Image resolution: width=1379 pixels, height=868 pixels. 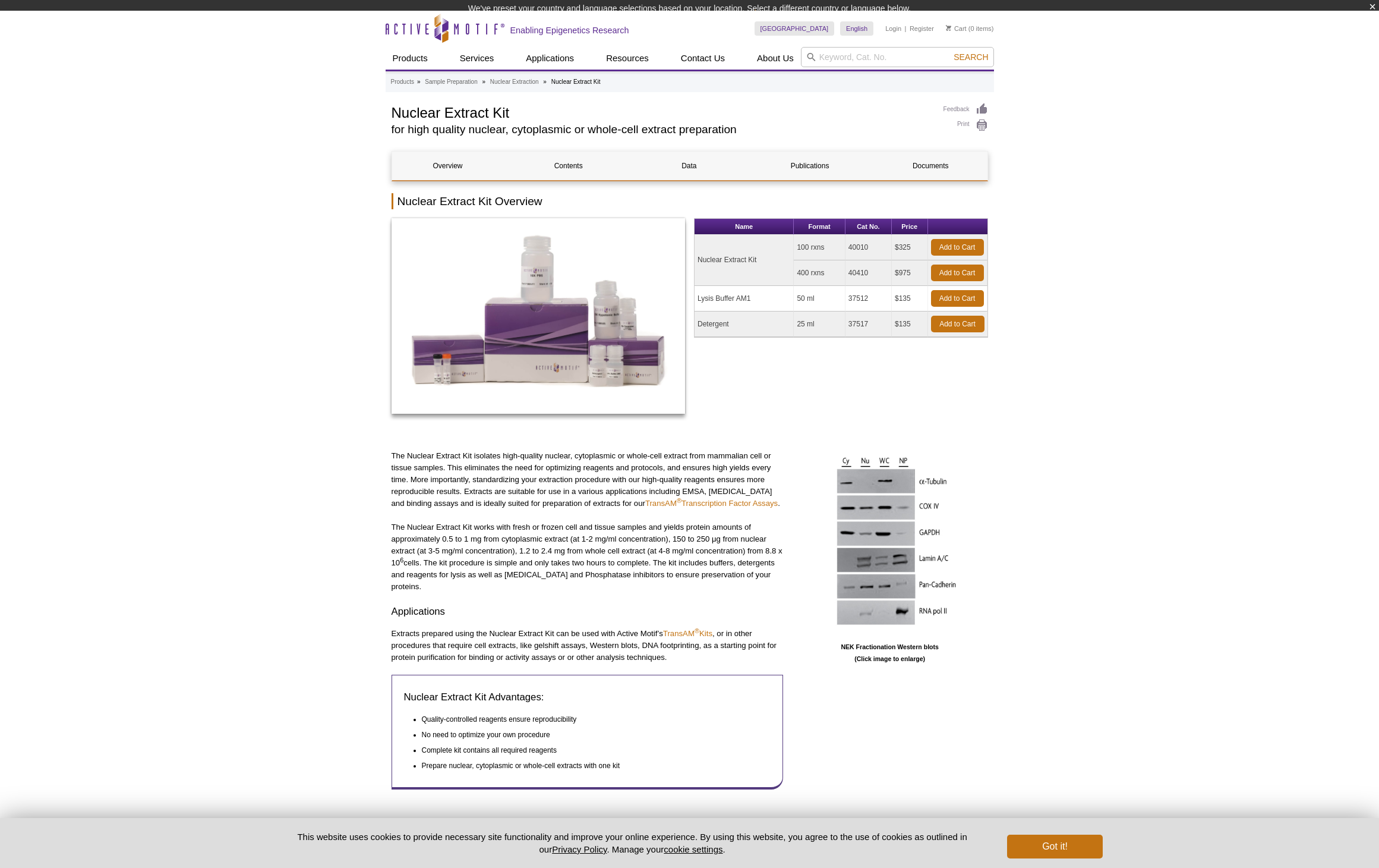 What do you see at coordinates (890, 652) in the screenshot?
I see `b: NEK Fractionation Western blots (Click image to enlarge)` at bounding box center [890, 652].